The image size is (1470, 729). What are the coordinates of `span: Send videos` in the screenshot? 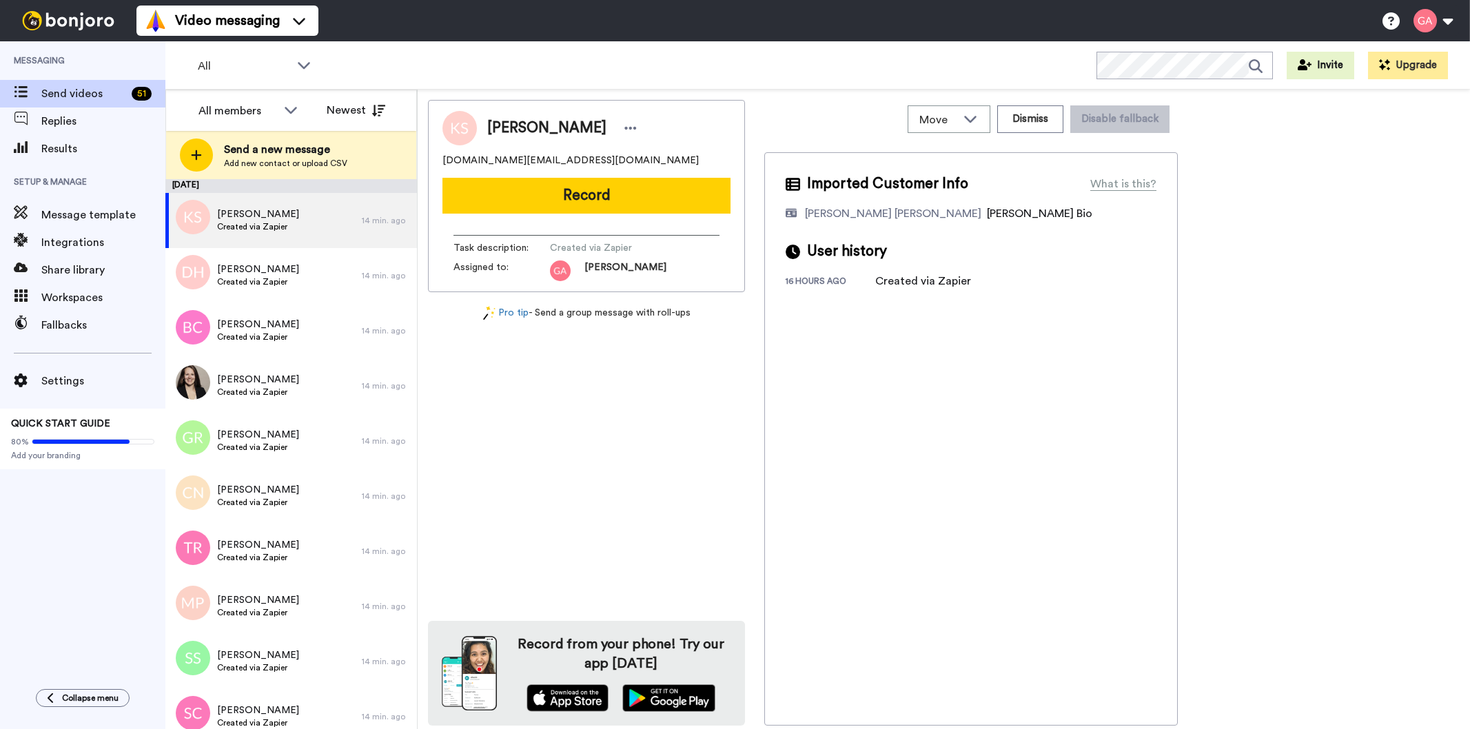 It's located at (83, 94).